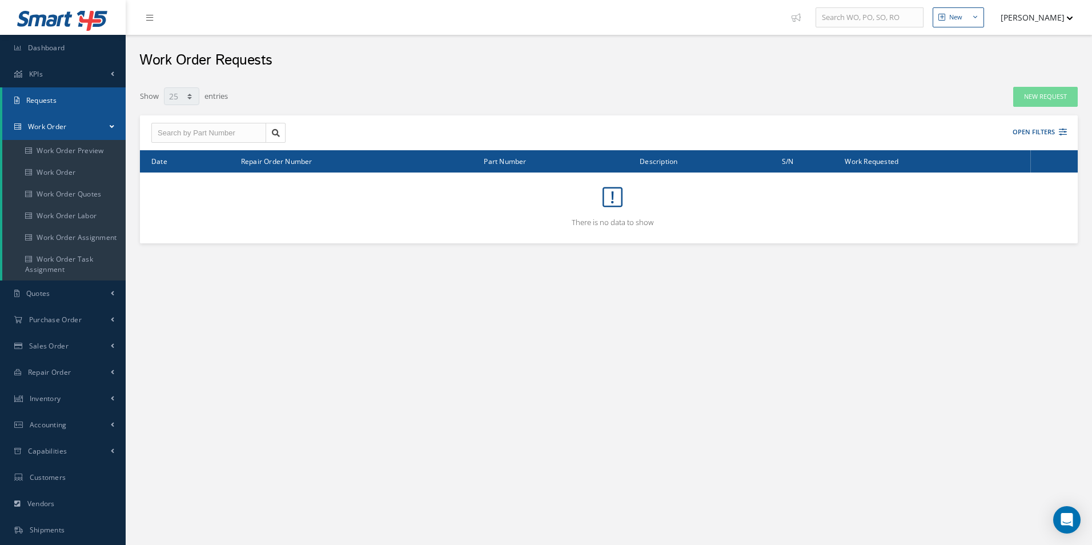  Describe the element at coordinates (48, 424) in the screenshot. I see `span: Accounting` at that location.